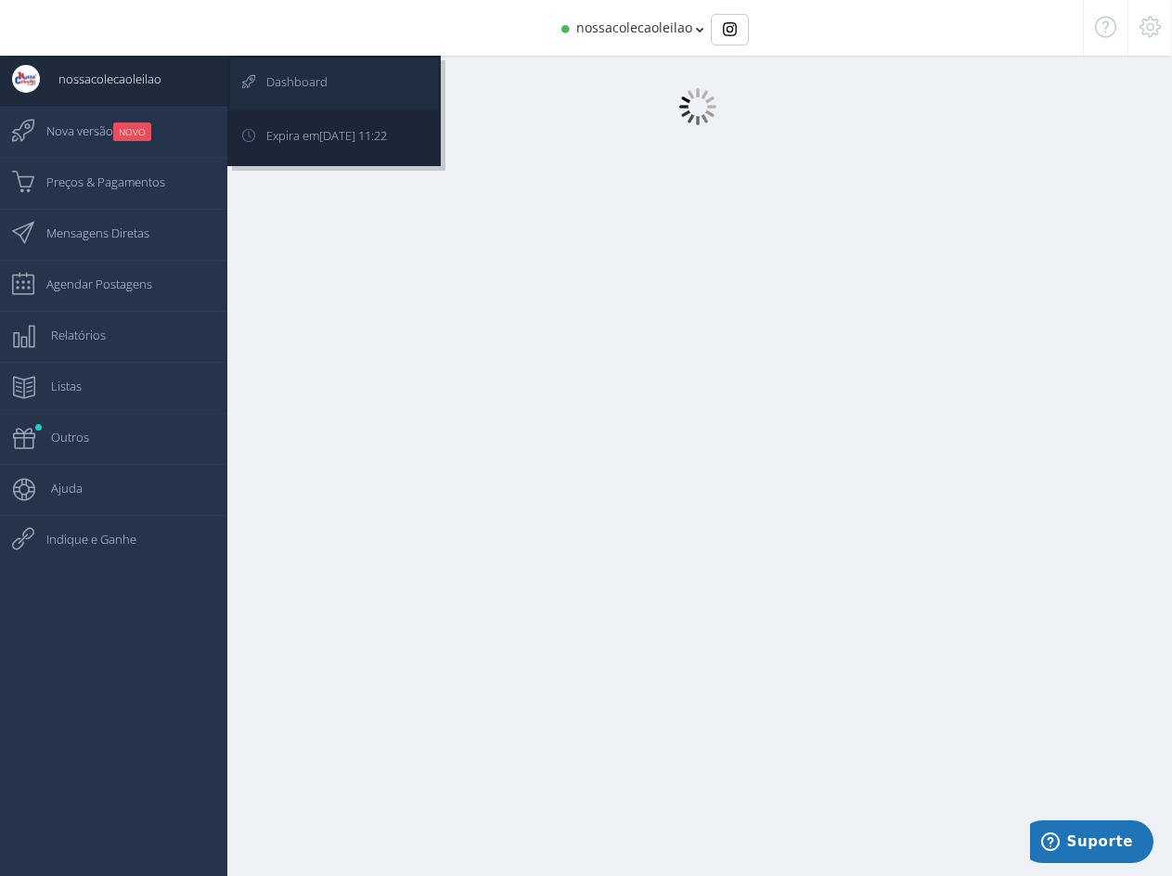  Describe the element at coordinates (89, 131) in the screenshot. I see `span: Nova versão` at that location.